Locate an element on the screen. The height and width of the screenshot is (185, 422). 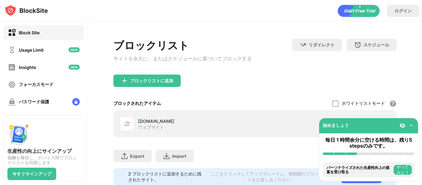
div: Import is located at coordinates (179, 156).